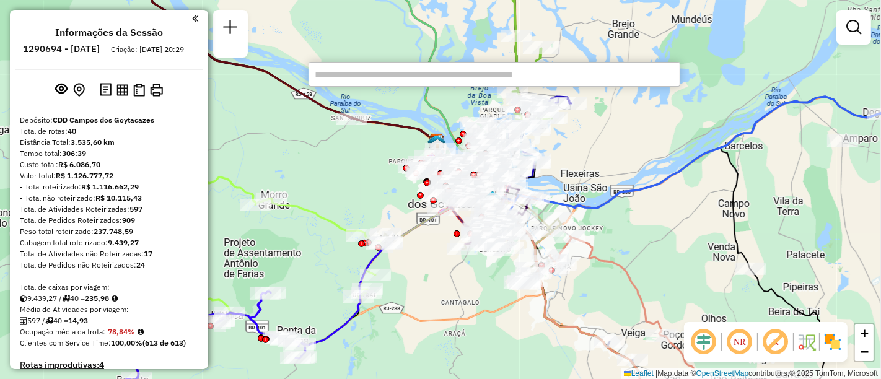  Describe the element at coordinates (109, 165) in the screenshot. I see `div: Custo total:` at that location.